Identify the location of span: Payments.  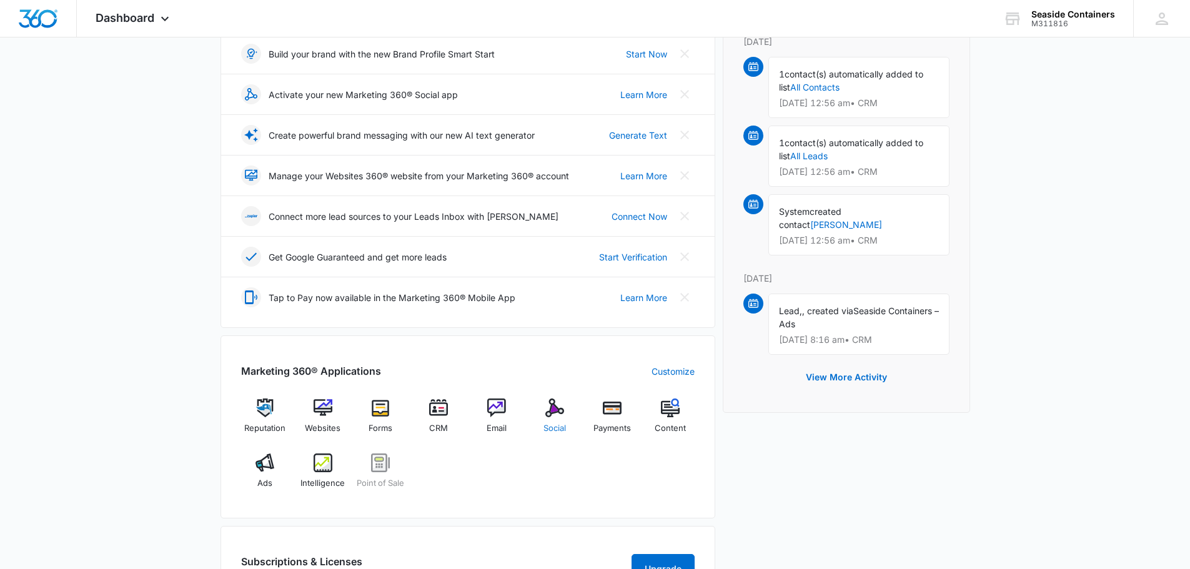
(612, 429).